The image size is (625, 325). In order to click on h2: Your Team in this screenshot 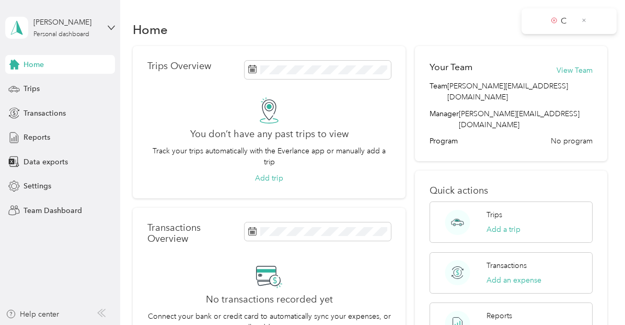, I will do `click(451, 67)`.